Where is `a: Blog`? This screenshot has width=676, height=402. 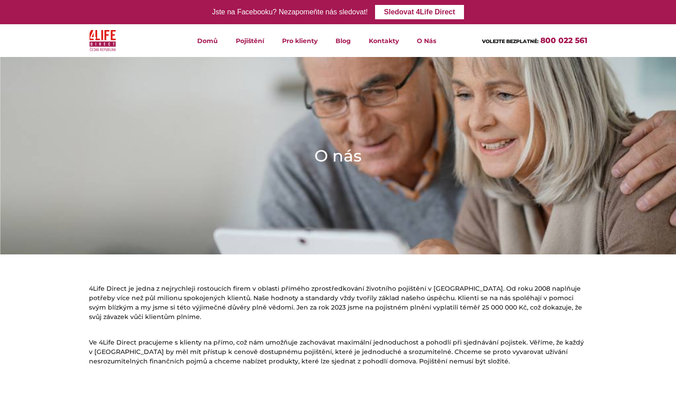
a: Blog is located at coordinates (343, 40).